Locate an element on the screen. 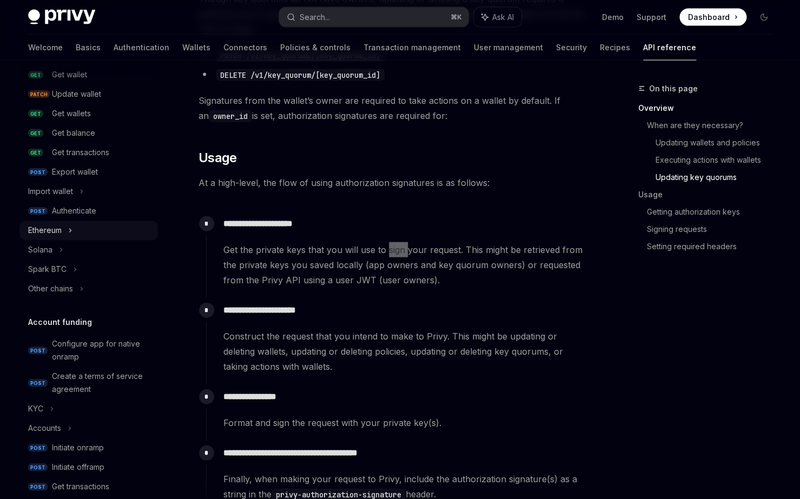 Image resolution: width=800 pixels, height=499 pixels. a: Welcome is located at coordinates (45, 48).